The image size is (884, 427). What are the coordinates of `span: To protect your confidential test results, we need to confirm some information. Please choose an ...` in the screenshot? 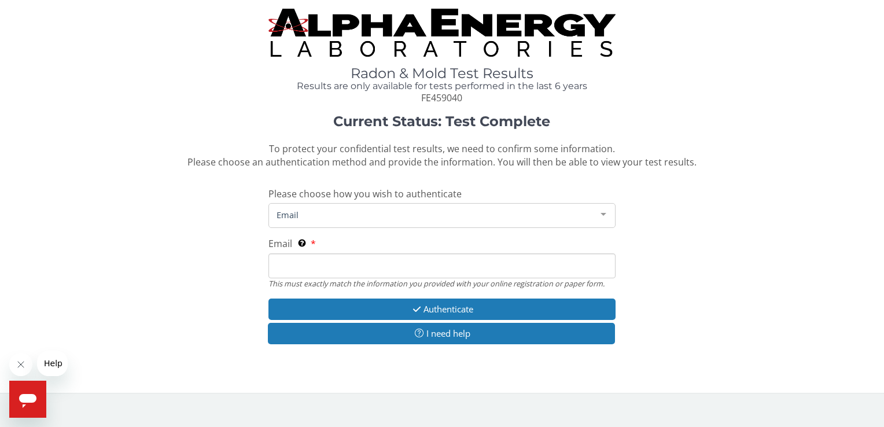 It's located at (442, 155).